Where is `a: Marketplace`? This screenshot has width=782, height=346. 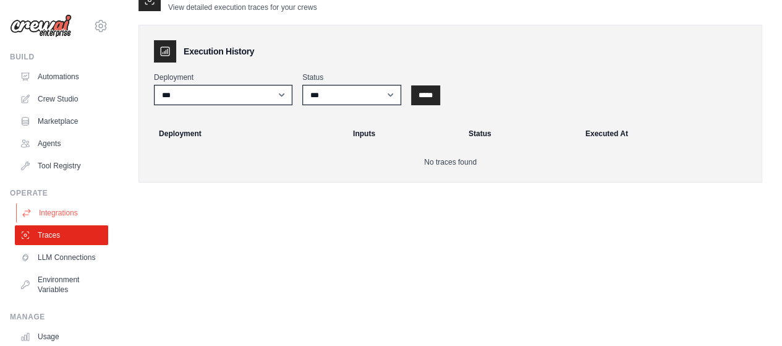
a: Marketplace is located at coordinates (61, 121).